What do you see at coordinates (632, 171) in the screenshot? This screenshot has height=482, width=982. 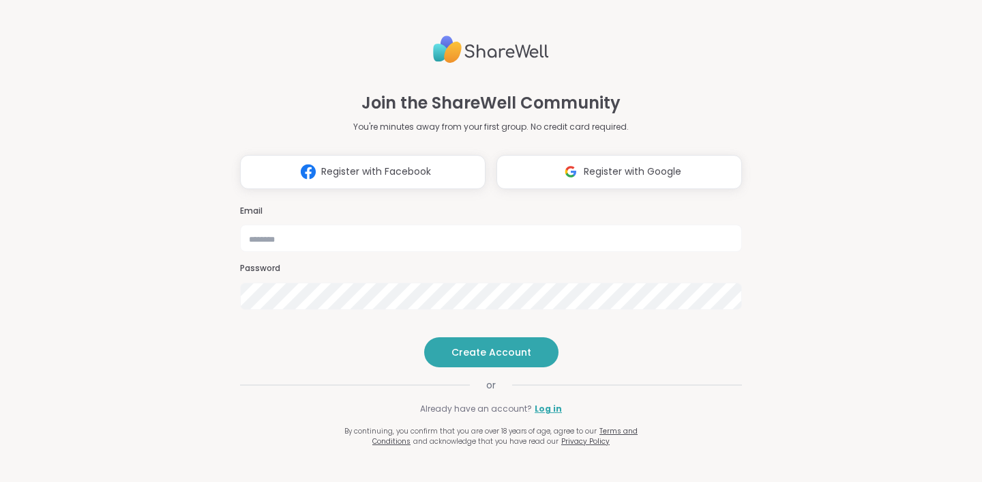 I see `span: Register with Google` at bounding box center [632, 171].